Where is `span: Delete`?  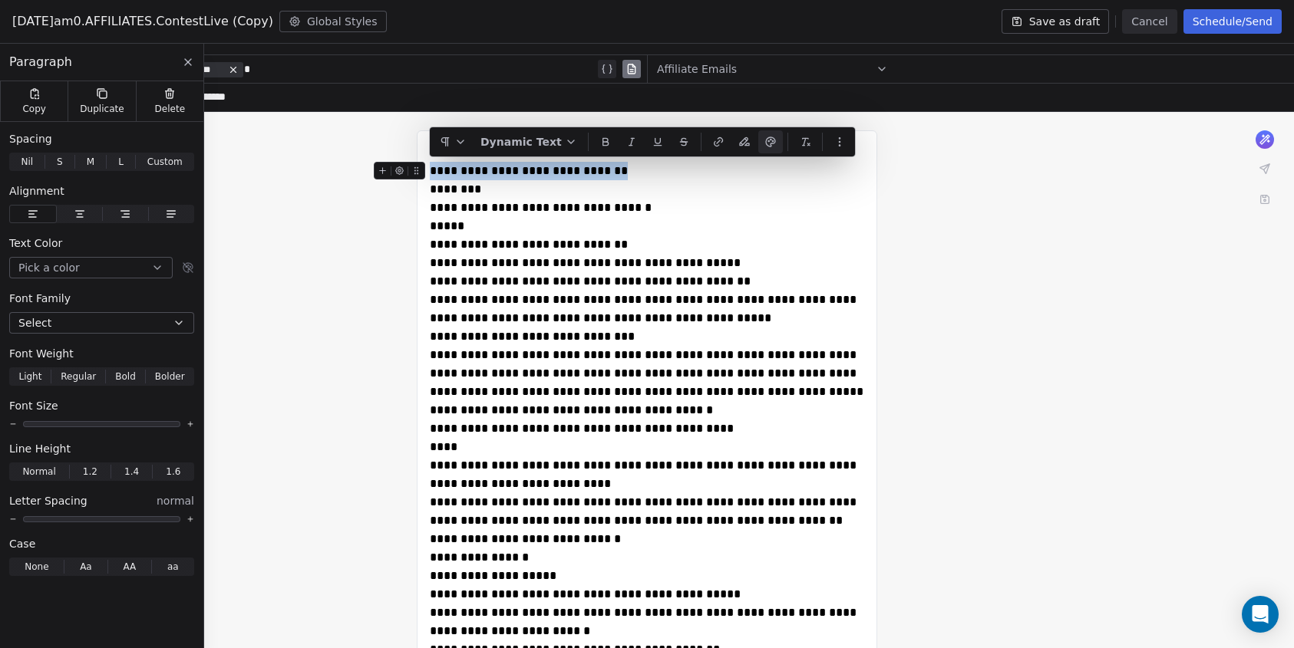 span: Delete is located at coordinates (170, 109).